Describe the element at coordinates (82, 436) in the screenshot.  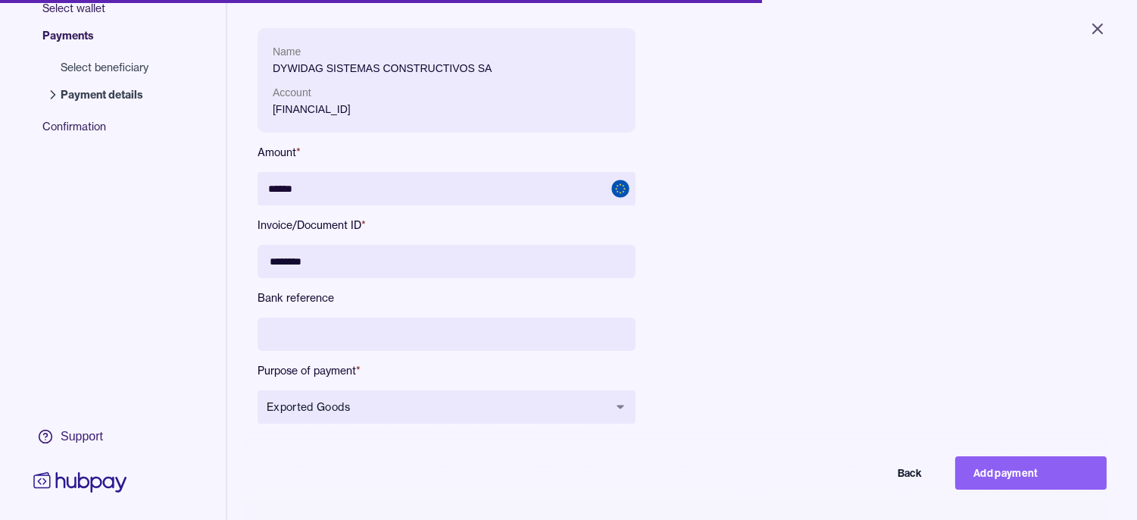
I see `div: Support` at that location.